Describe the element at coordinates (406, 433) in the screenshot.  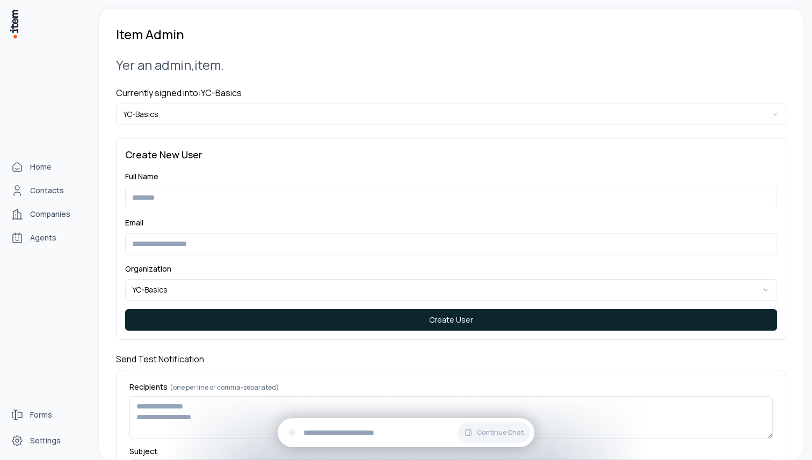
I see `div: Continue Chat` at that location.